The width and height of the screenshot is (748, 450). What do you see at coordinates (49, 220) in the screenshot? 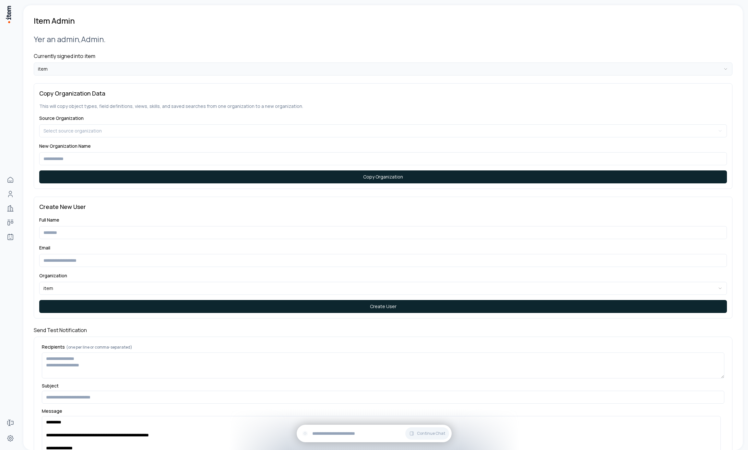
I see `label: Full Name` at bounding box center [49, 220].